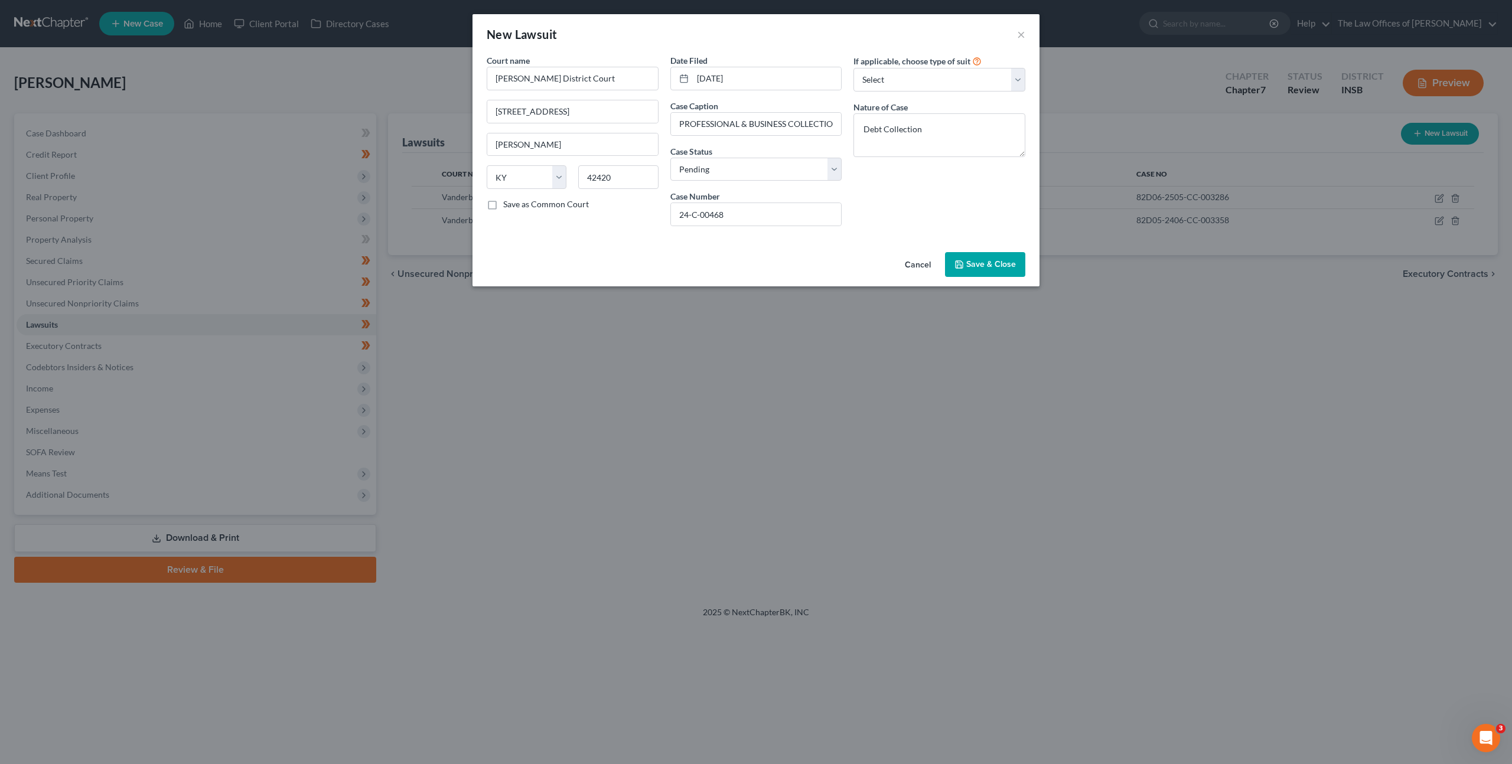 This screenshot has width=1512, height=764. What do you see at coordinates (695, 196) in the screenshot?
I see `label: Case Number` at bounding box center [695, 196].